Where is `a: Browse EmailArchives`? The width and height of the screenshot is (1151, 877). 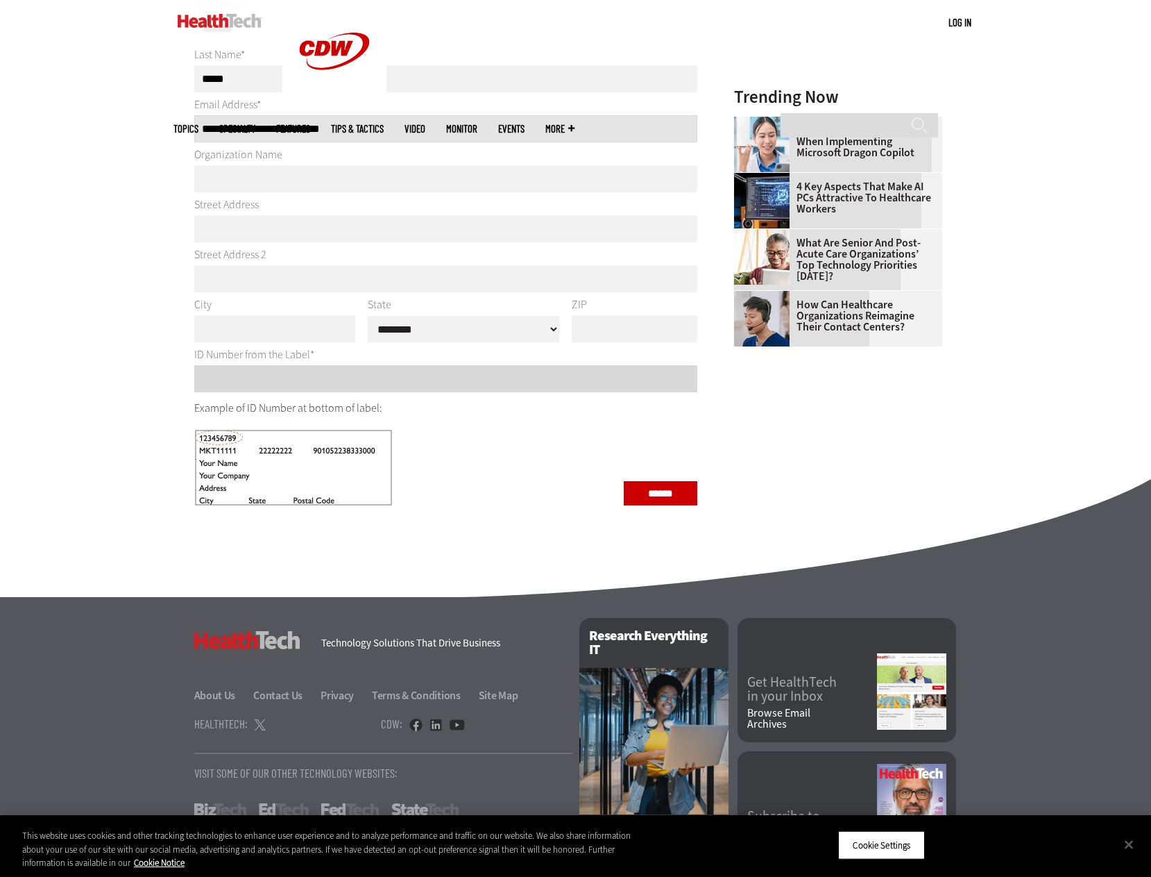
a: Browse EmailArchives is located at coordinates (812, 718).